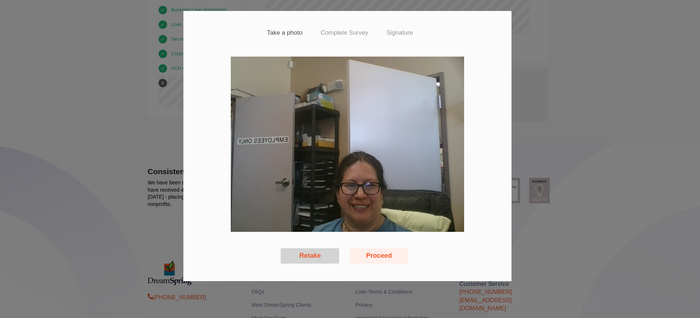 This screenshot has width=700, height=318. I want to click on h4: Complete Survey, so click(345, 33).